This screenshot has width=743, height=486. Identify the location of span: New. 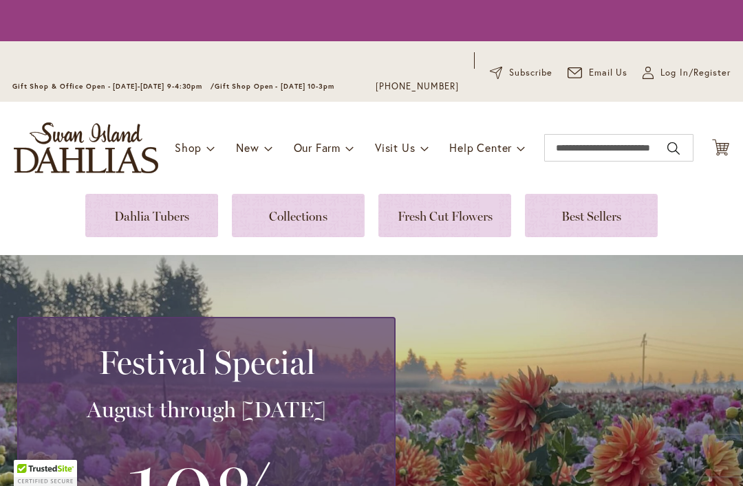
(247, 147).